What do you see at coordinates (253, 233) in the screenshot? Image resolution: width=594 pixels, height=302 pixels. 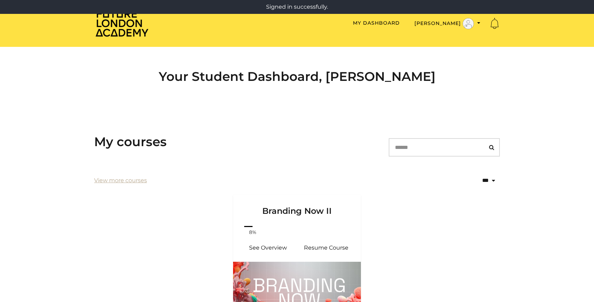 I see `span: 8%` at bounding box center [253, 233].